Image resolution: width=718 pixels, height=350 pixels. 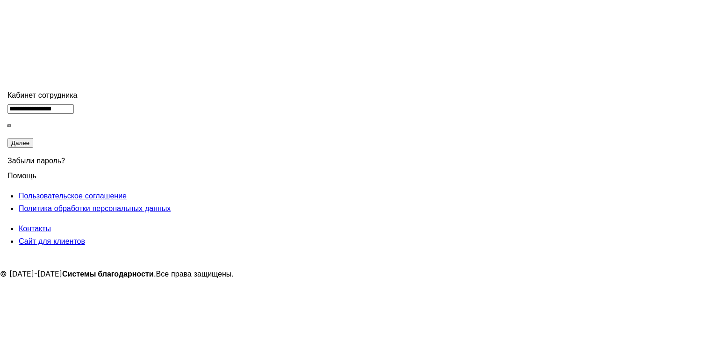 I want to click on div: Забыли пароль?, so click(x=105, y=159).